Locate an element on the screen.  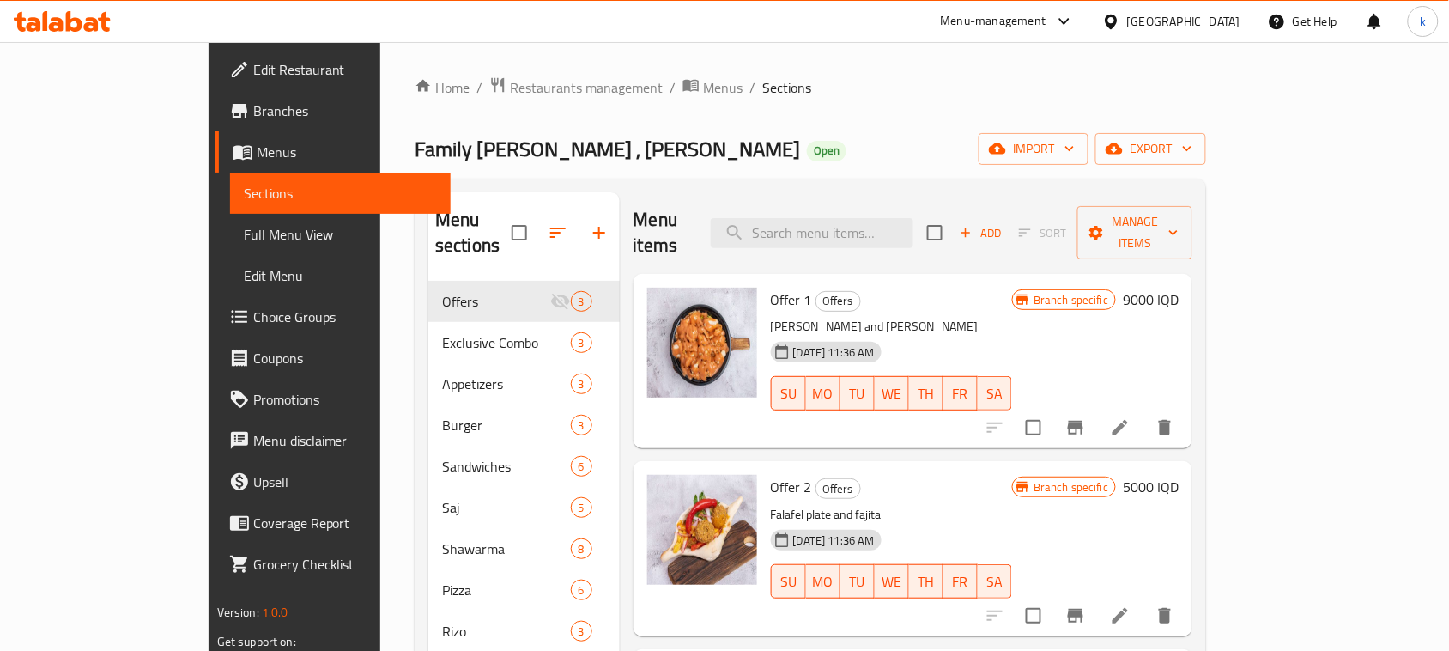
a: Coverage Report is located at coordinates (333, 523).